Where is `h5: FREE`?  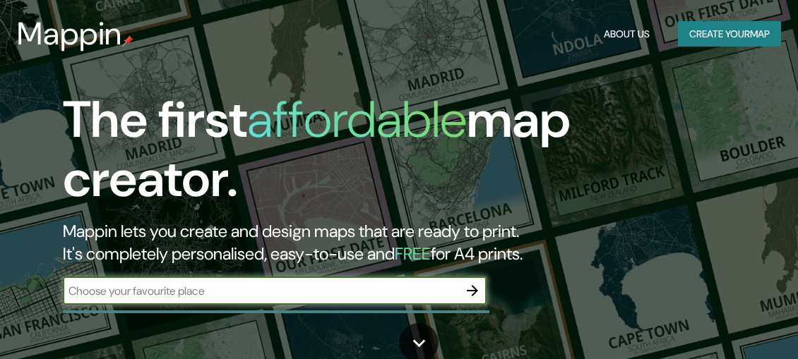
h5: FREE is located at coordinates (412, 253).